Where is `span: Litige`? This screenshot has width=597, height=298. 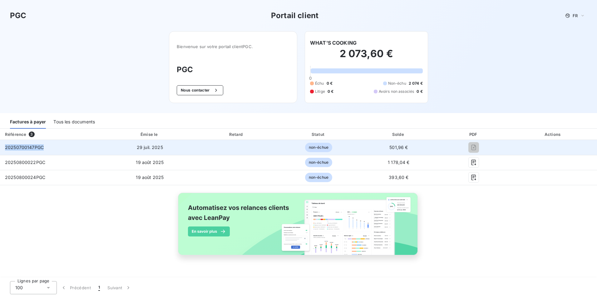
span: Litige is located at coordinates (320, 91).